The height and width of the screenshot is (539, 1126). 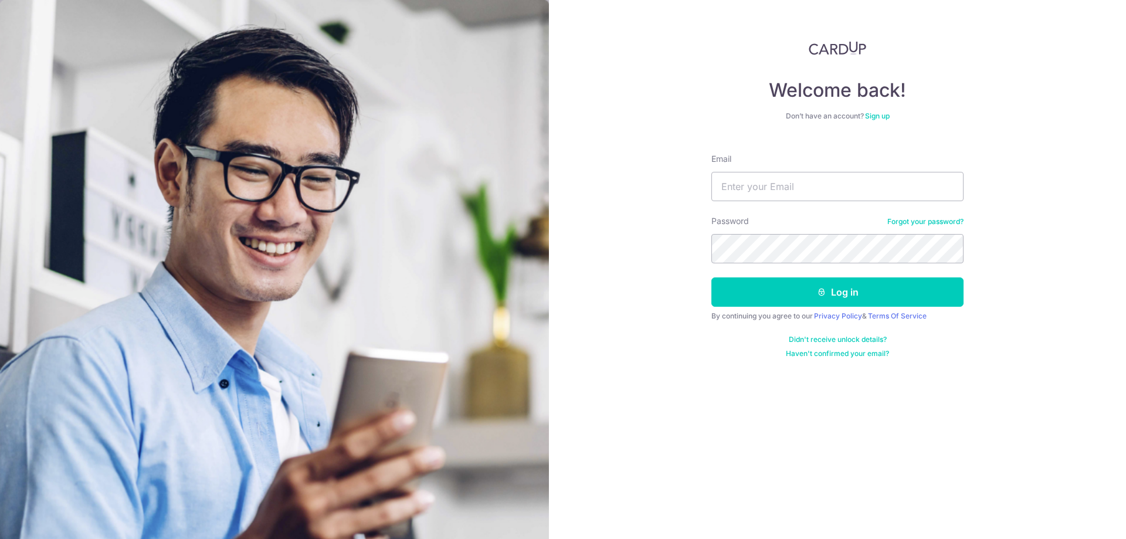 What do you see at coordinates (838, 316) in the screenshot?
I see `div: By continuing you agree to our &` at bounding box center [838, 316].